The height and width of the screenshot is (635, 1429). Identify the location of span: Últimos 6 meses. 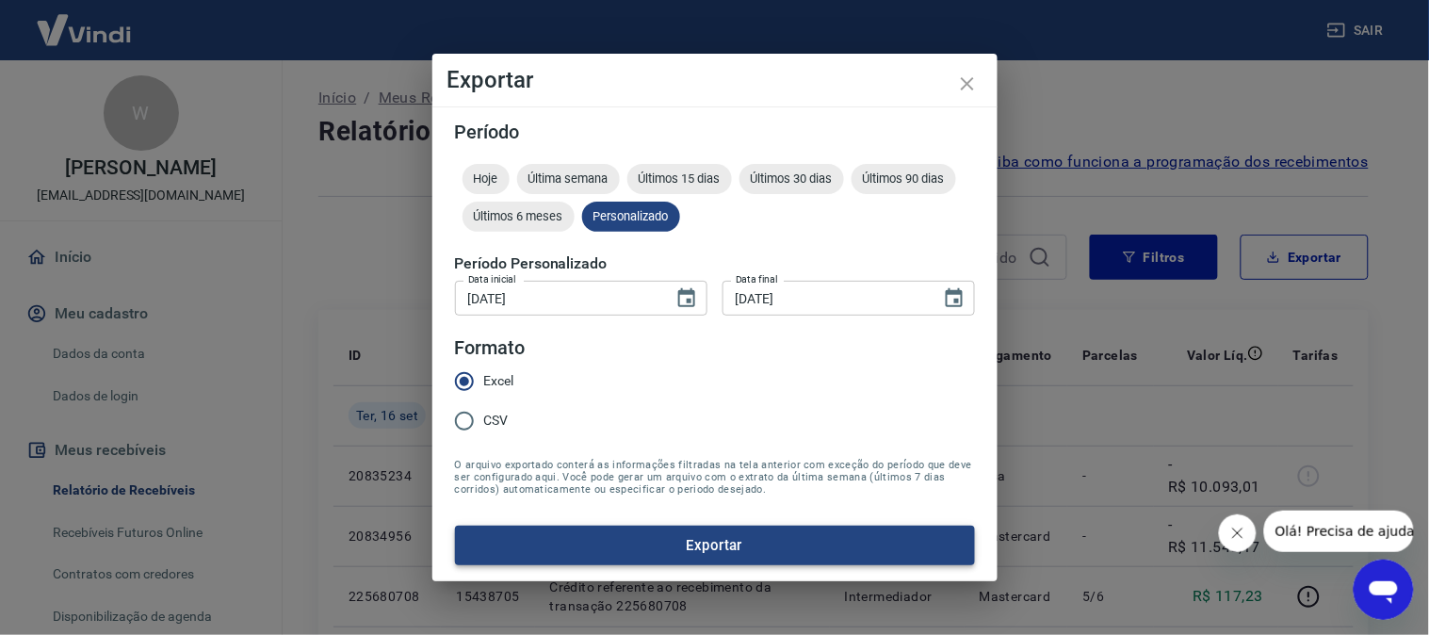
(518, 216).